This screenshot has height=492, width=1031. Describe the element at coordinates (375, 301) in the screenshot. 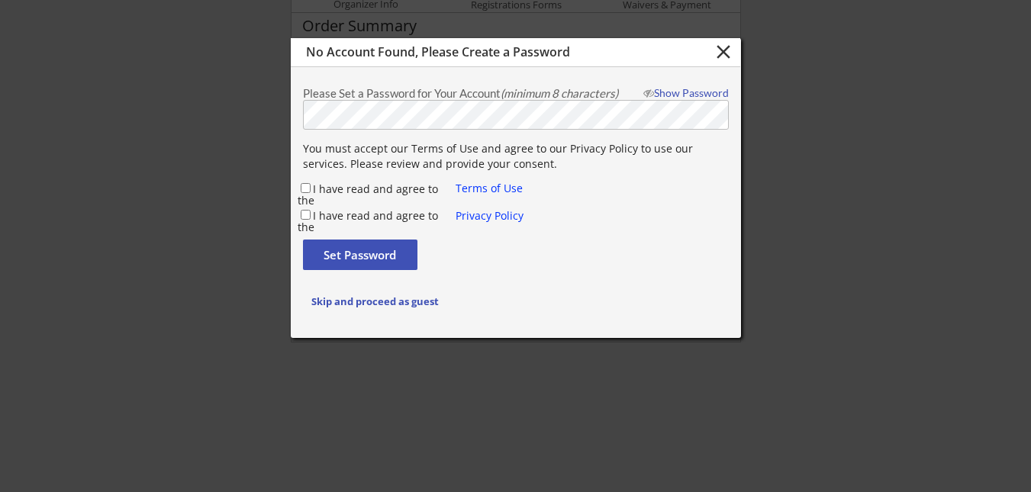

I see `button: Skip and proceed as guest` at that location.